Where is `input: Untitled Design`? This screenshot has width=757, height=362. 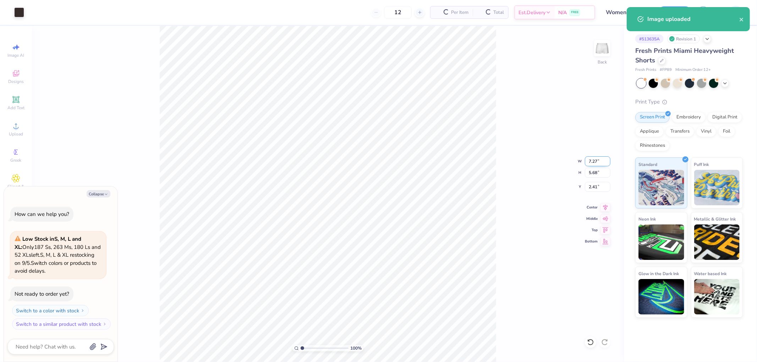
input: Untitled Design is located at coordinates (626, 12).